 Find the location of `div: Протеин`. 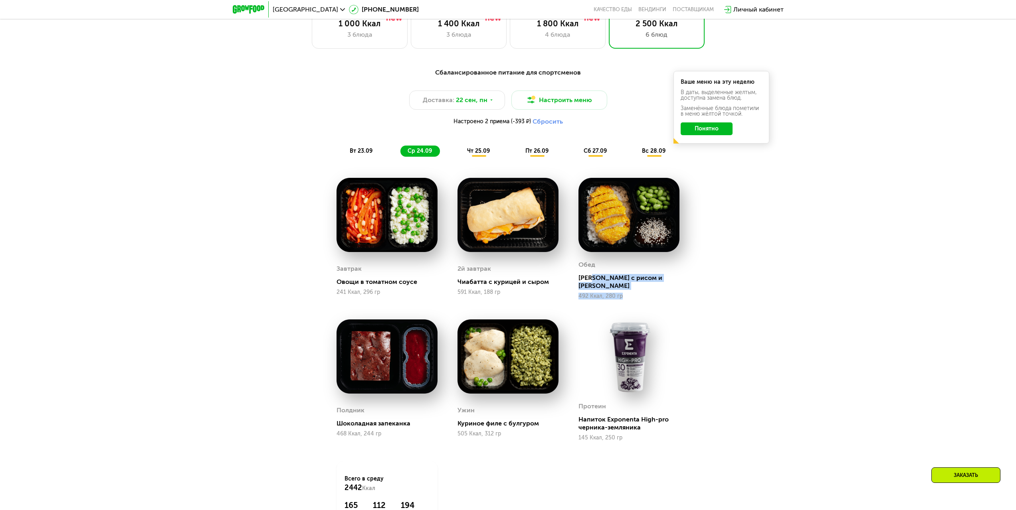

div: Протеин is located at coordinates (592, 407).